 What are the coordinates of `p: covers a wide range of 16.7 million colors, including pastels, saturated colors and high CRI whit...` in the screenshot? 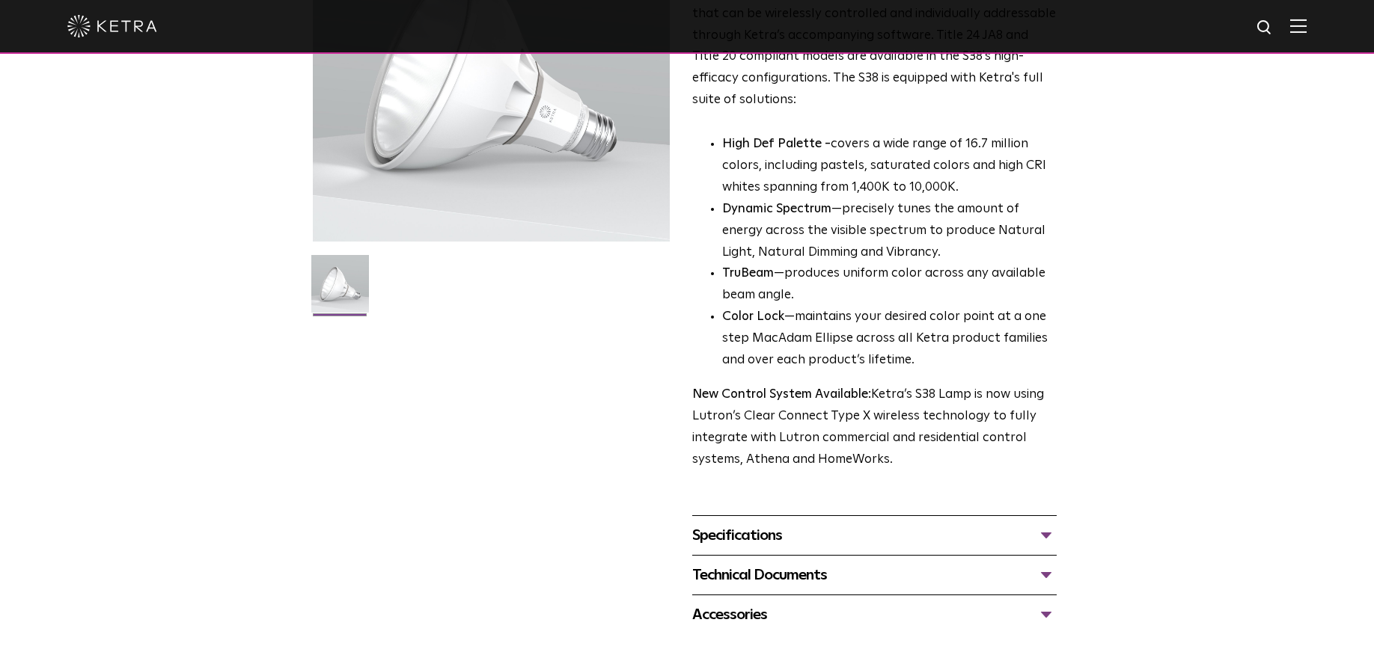 It's located at (889, 166).